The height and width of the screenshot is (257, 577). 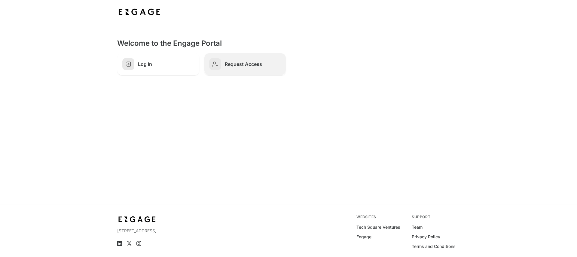 I want to click on a: Team, so click(x=417, y=227).